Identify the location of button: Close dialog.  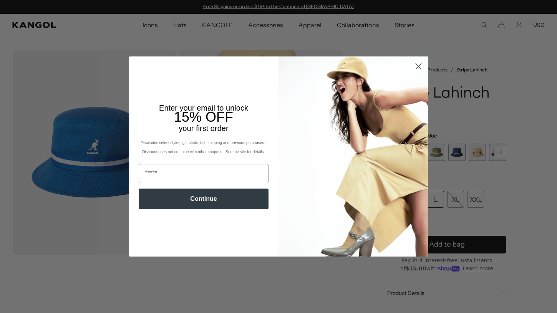
(418, 66).